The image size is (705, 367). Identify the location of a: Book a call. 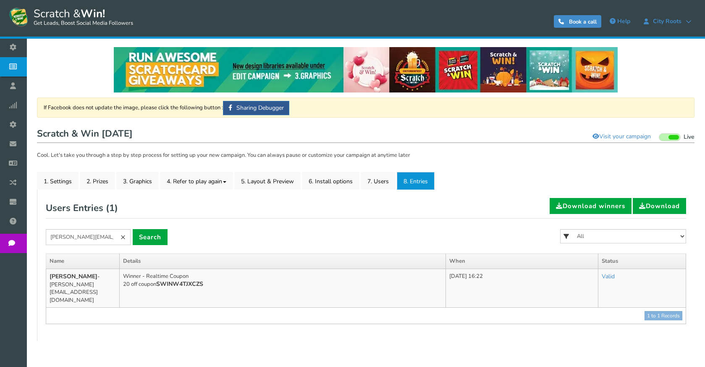
(577, 21).